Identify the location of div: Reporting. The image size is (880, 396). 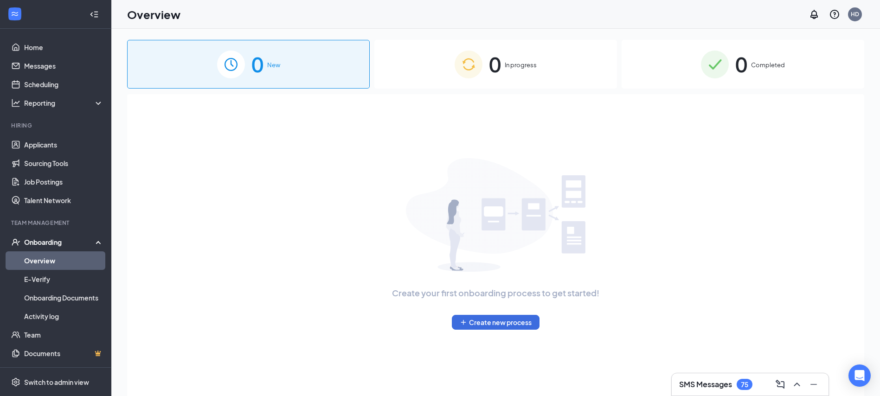
(64, 103).